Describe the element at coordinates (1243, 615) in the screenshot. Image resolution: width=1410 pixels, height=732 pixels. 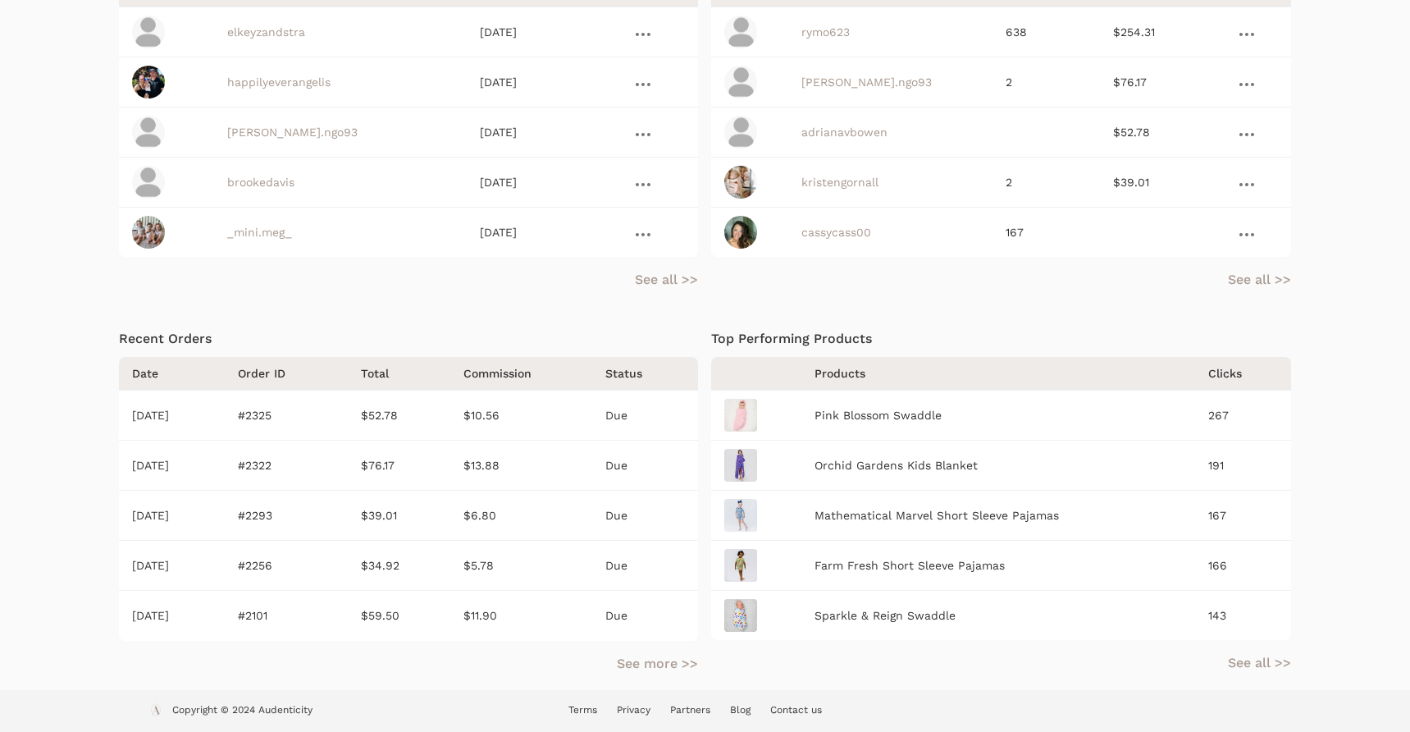
I see `td: 143` at that location.